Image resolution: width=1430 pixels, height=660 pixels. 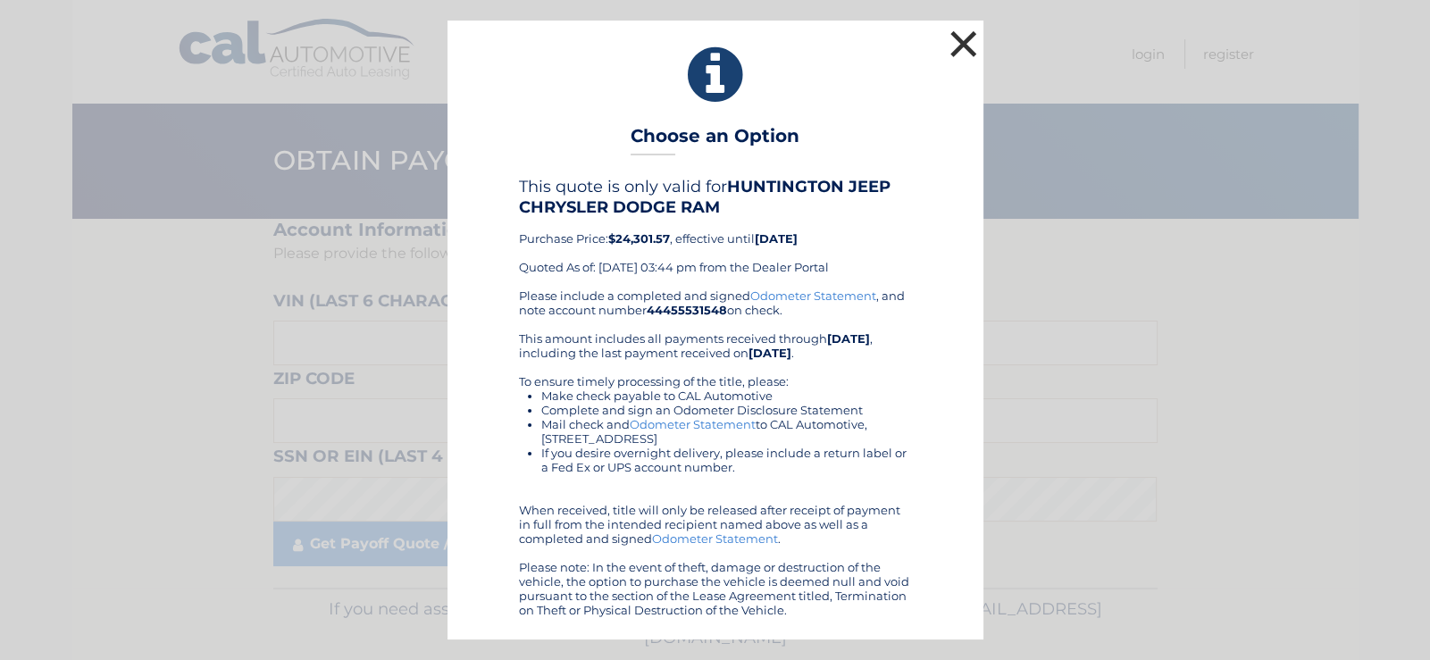 I want to click on li: Complete and sign an Odometer Disclosure Statement, so click(x=726, y=410).